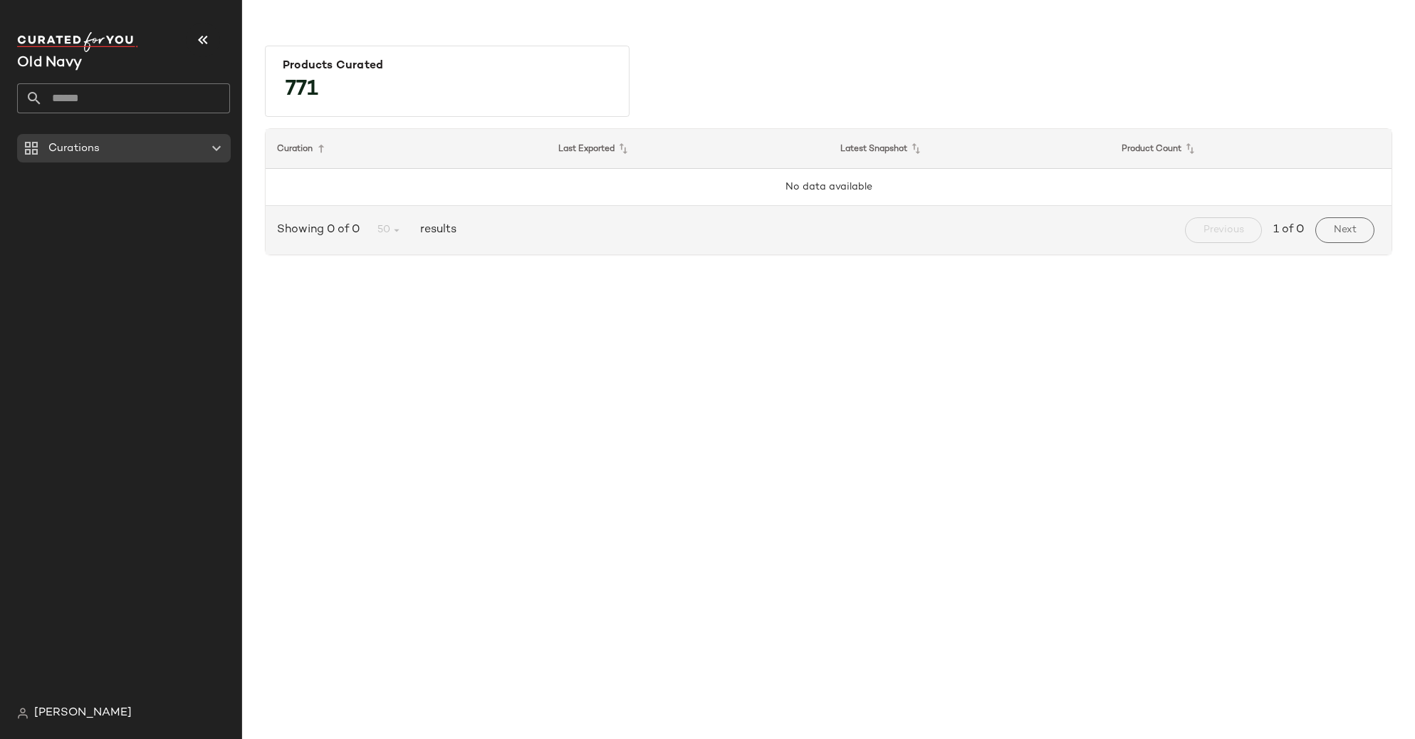 The image size is (1415, 739). What do you see at coordinates (969, 149) in the screenshot?
I see `th: Latest Snapshot` at bounding box center [969, 149].